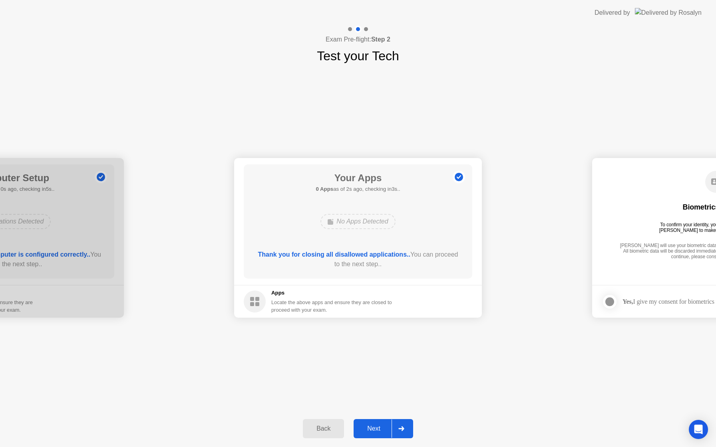 The height and width of the screenshot is (447, 716). Describe the element at coordinates (357, 178) in the screenshot. I see `h1: Your Apps` at that location.